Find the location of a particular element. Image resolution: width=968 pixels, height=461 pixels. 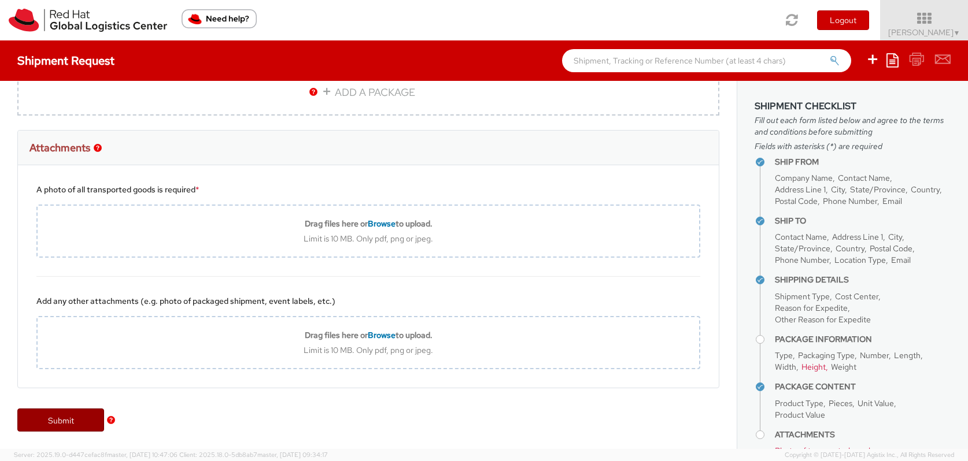

h4: Attachments is located at coordinates (863, 435).